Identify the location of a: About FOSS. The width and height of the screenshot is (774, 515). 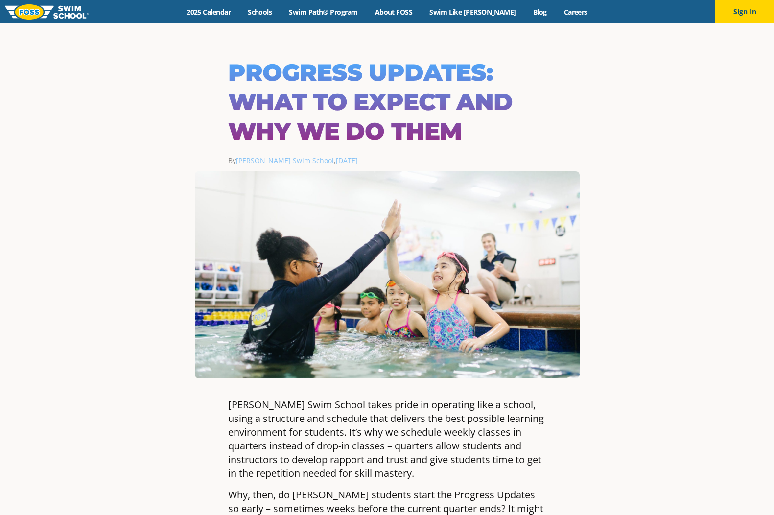
(394, 12).